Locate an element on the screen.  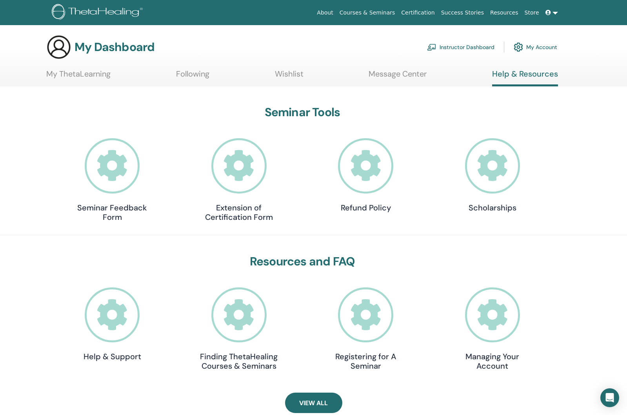
a: Following is located at coordinates (193, 76).